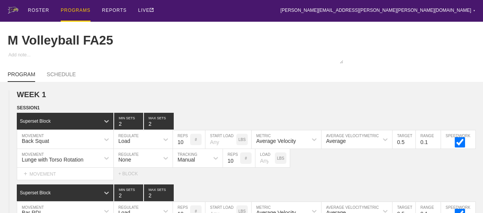 Image resolution: width=483 pixels, height=213 pixels. I want to click on div: Manual, so click(186, 160).